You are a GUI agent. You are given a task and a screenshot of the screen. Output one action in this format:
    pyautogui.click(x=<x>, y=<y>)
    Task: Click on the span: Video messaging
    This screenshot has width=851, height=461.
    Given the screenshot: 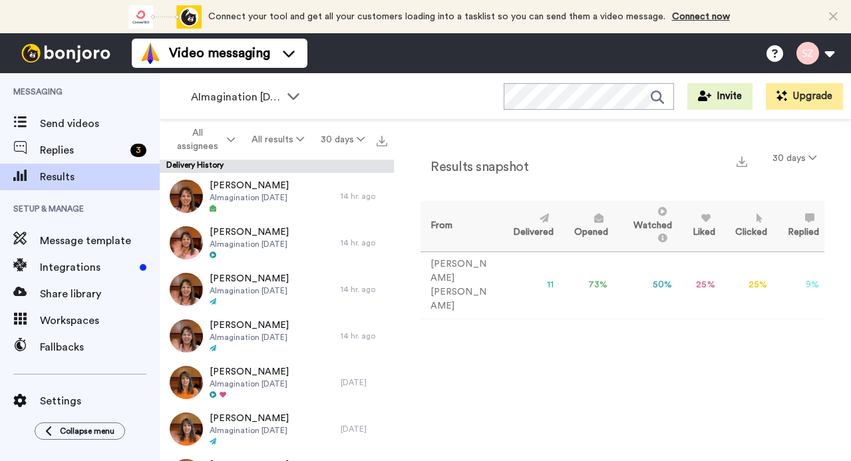 What is the action you would take?
    pyautogui.click(x=220, y=53)
    